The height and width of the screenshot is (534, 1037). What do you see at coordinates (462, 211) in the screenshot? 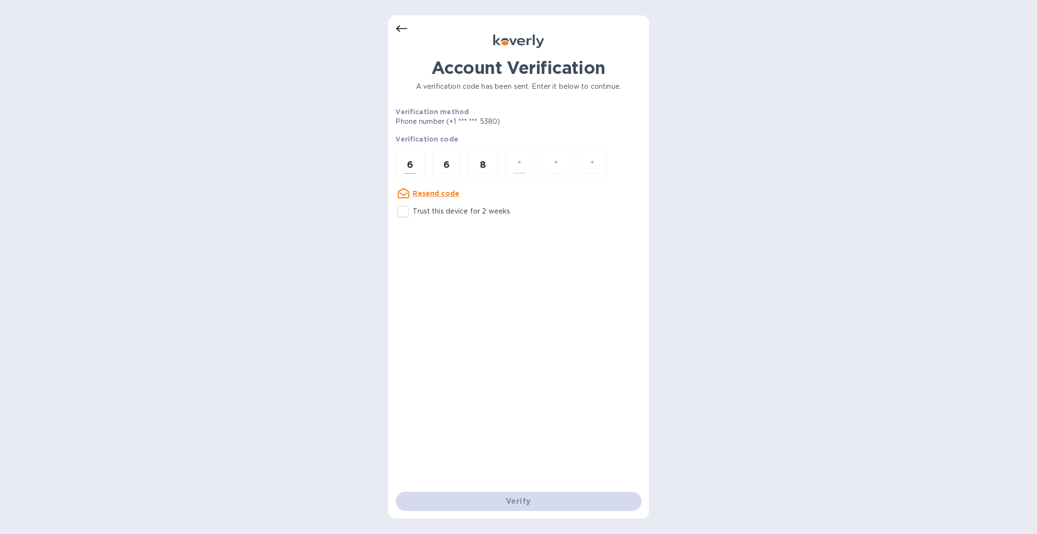
I see `p: Trust this device for 2 weeks` at bounding box center [462, 211].